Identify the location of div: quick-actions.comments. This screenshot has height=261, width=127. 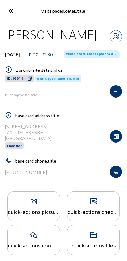
(33, 245).